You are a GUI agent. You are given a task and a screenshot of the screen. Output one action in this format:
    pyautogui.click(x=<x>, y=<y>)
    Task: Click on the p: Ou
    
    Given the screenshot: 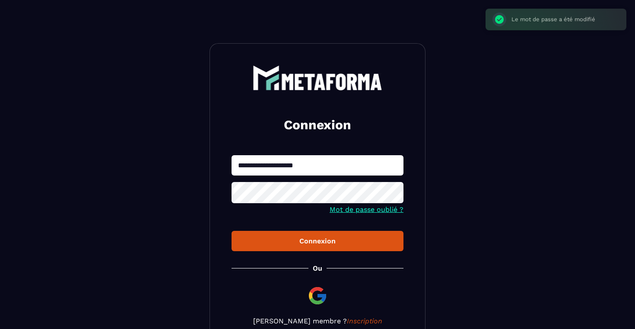 What is the action you would take?
    pyautogui.click(x=317, y=268)
    